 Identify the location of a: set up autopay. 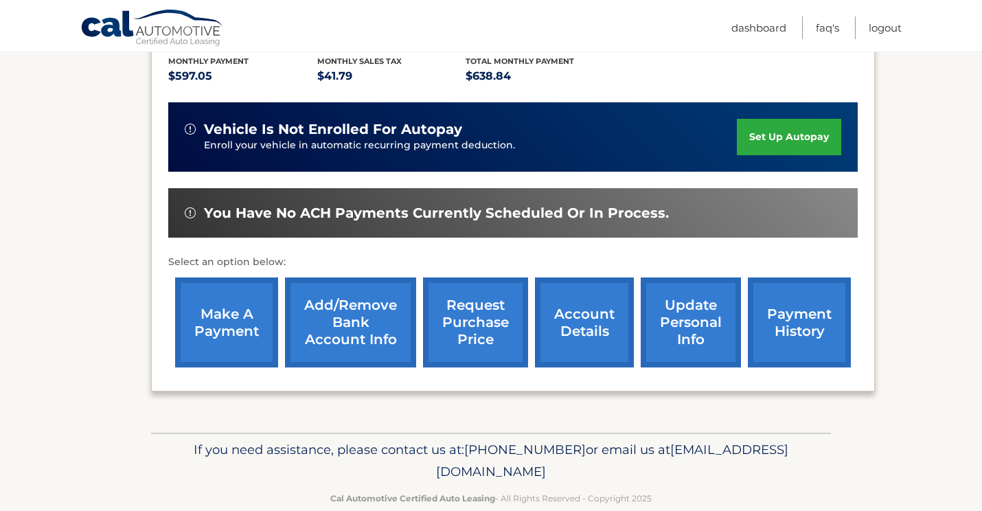
(789, 137).